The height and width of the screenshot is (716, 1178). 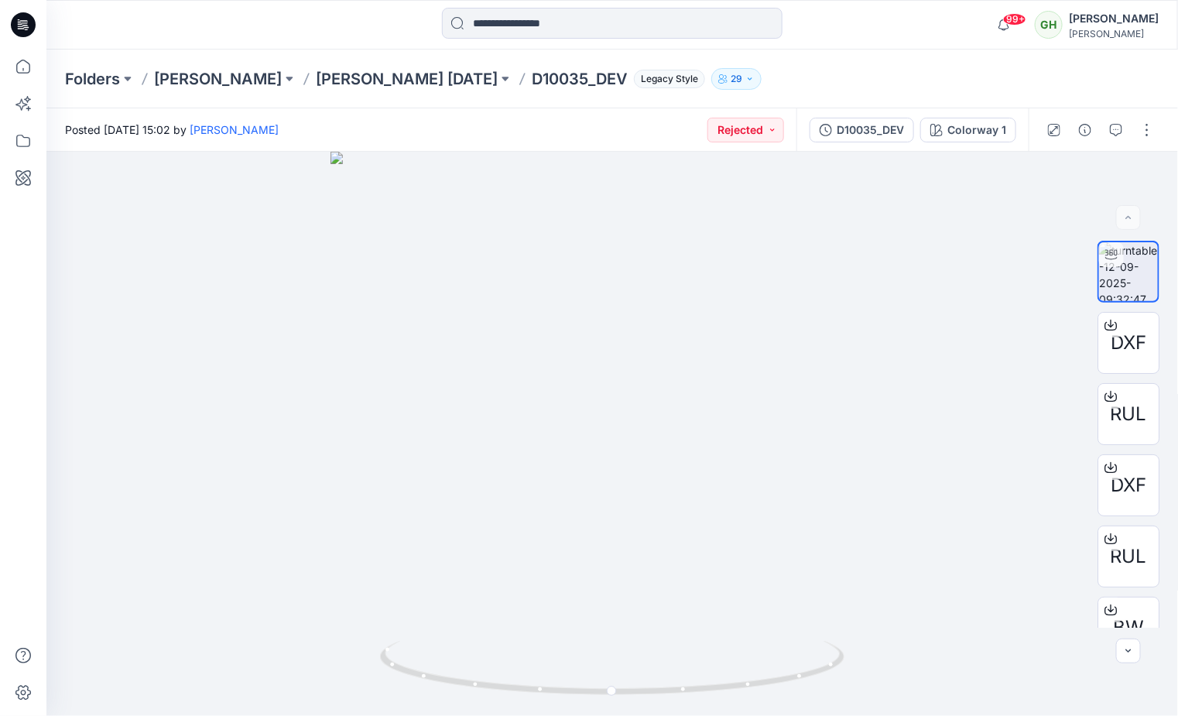 What do you see at coordinates (1129, 272) in the screenshot?
I see `img: turntable-12-09-2025-09:32:47` at bounding box center [1129, 272].